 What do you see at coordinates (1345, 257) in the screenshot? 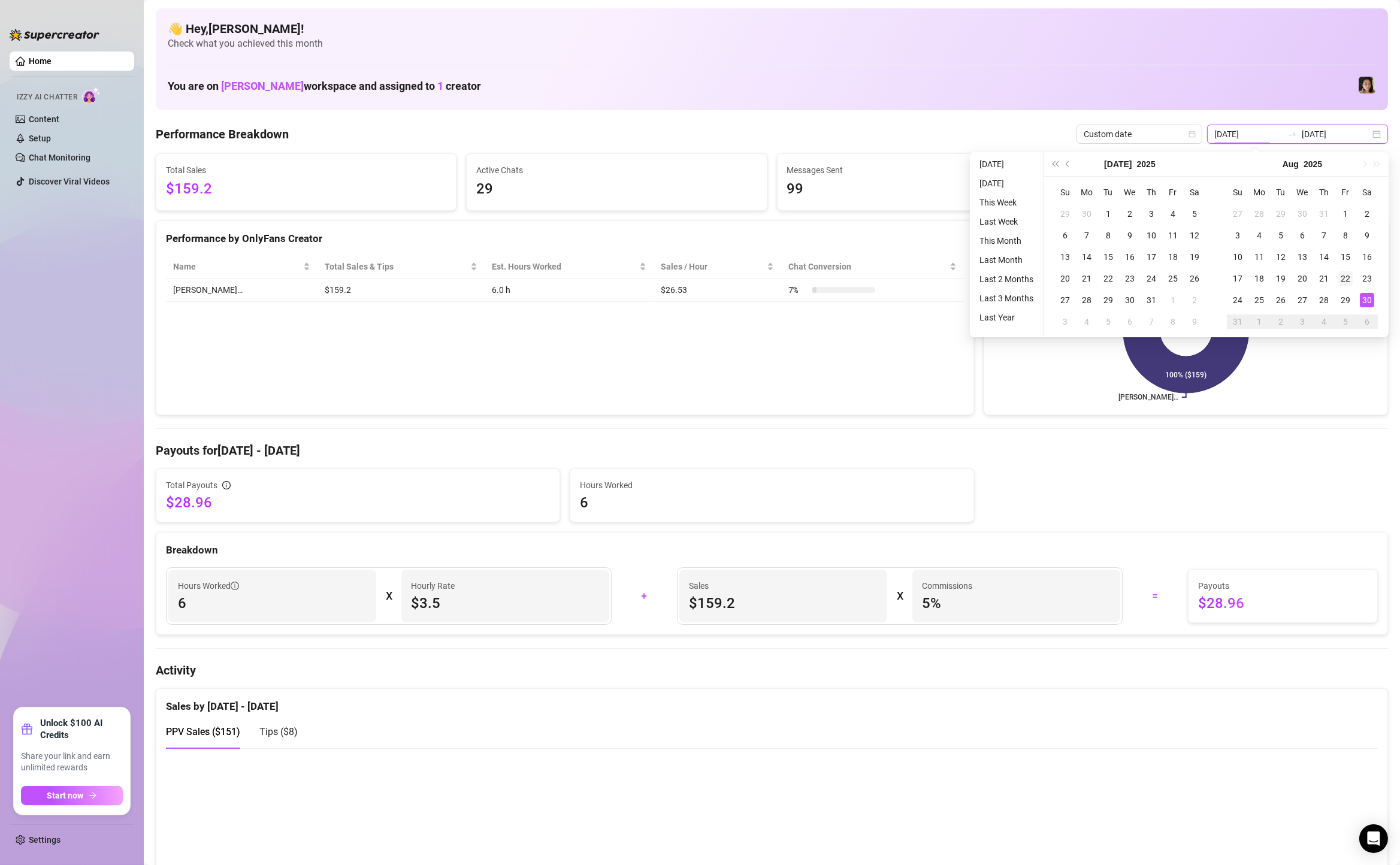
I see `div: 15` at bounding box center [1345, 257].